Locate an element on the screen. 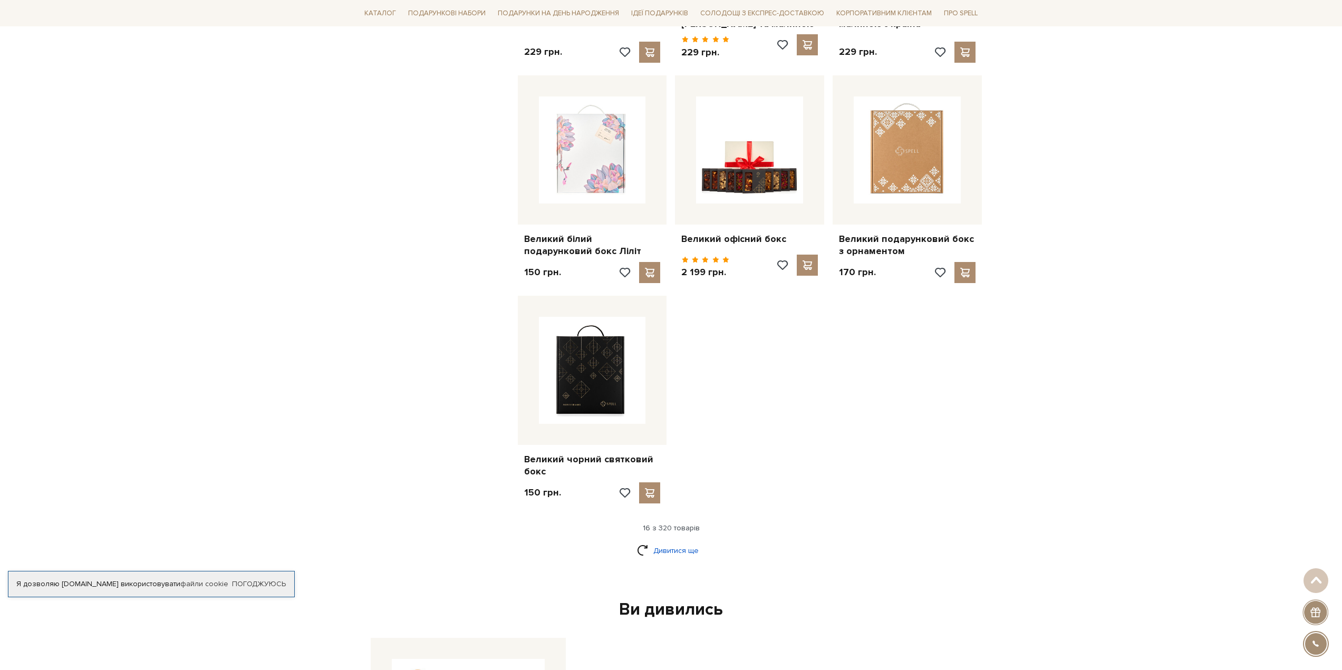 The width and height of the screenshot is (1342, 670). a: Подарунки на День народження is located at coordinates (559, 13).